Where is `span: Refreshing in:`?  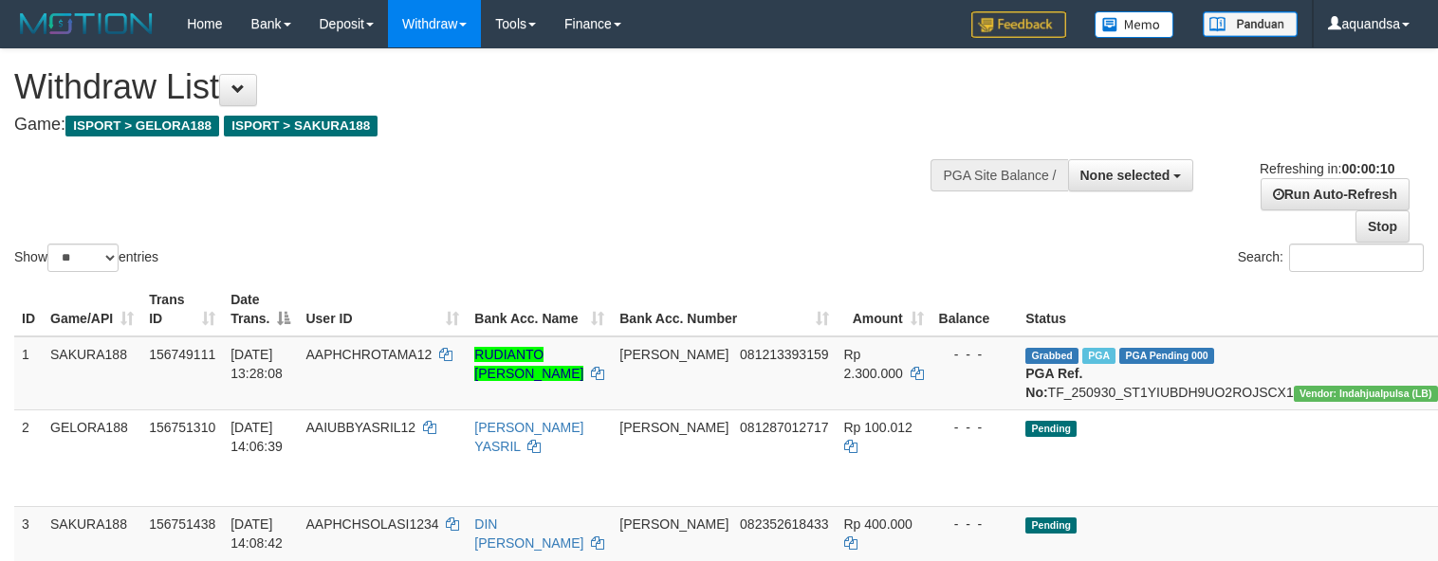 span: Refreshing in: is located at coordinates (1327, 169).